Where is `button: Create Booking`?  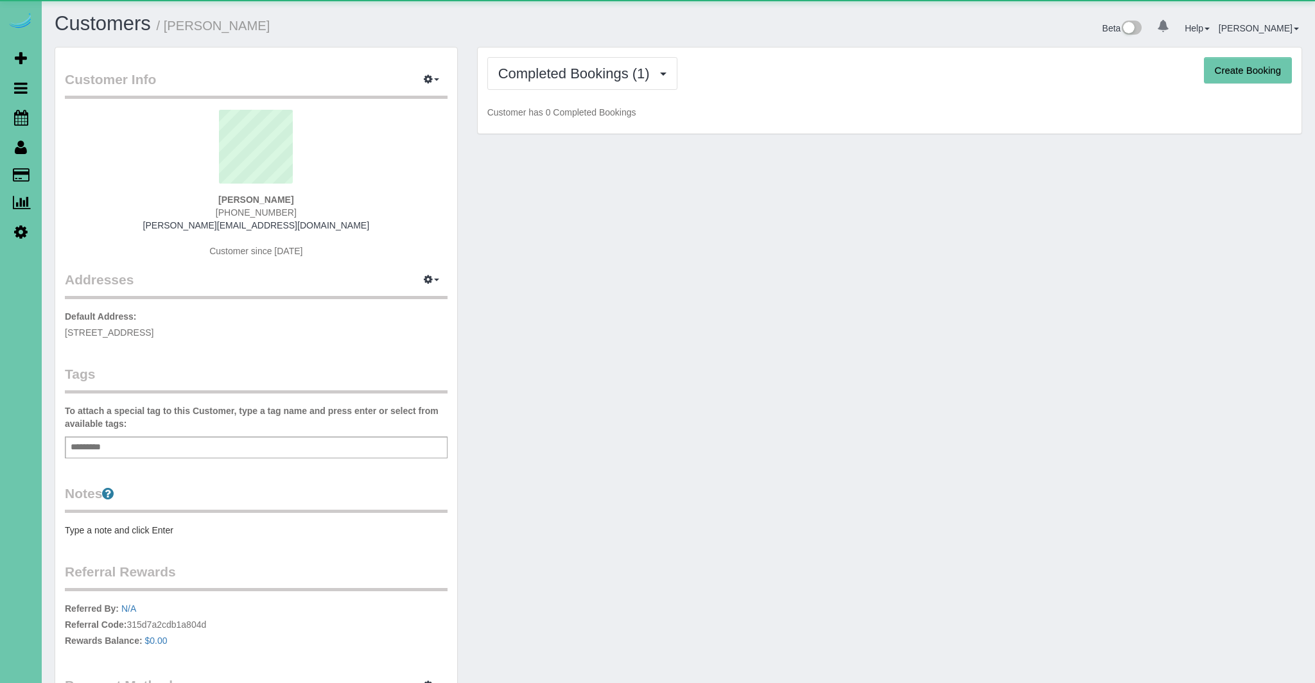
button: Create Booking is located at coordinates (1248, 71).